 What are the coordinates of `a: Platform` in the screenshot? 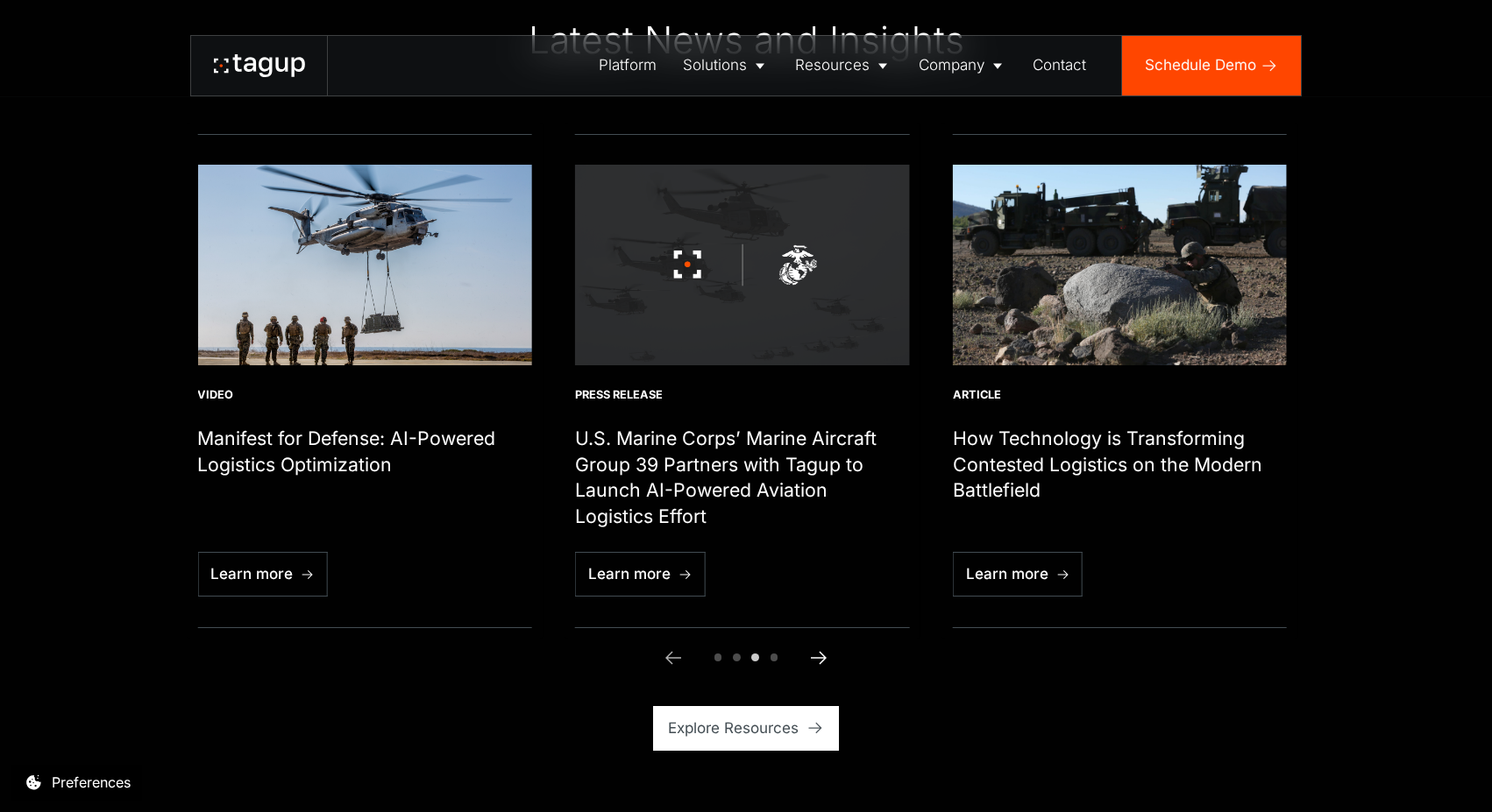 It's located at (628, 65).